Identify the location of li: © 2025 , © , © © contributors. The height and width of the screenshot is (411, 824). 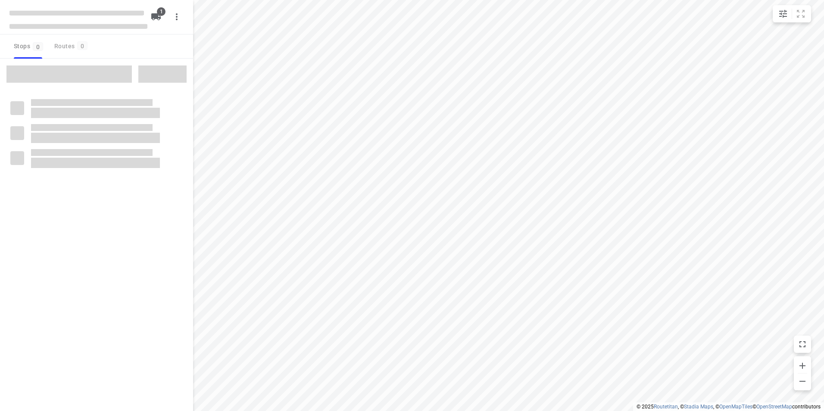
(729, 407).